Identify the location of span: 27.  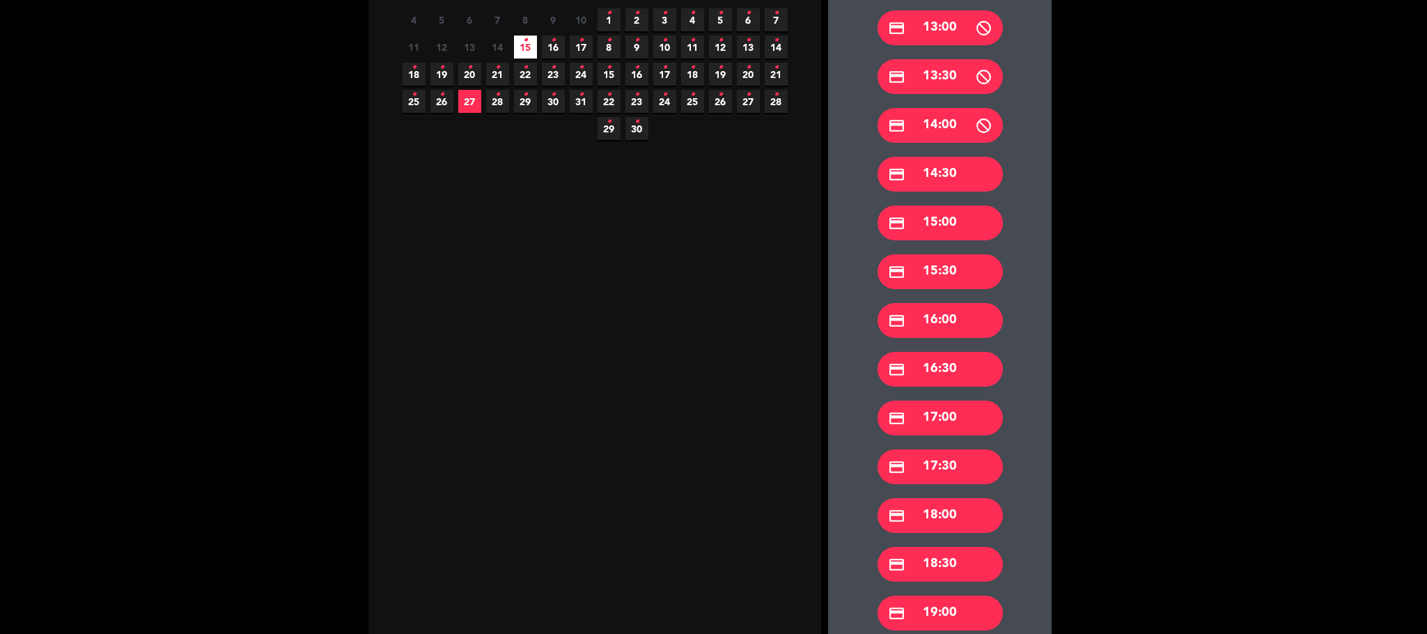
(748, 101).